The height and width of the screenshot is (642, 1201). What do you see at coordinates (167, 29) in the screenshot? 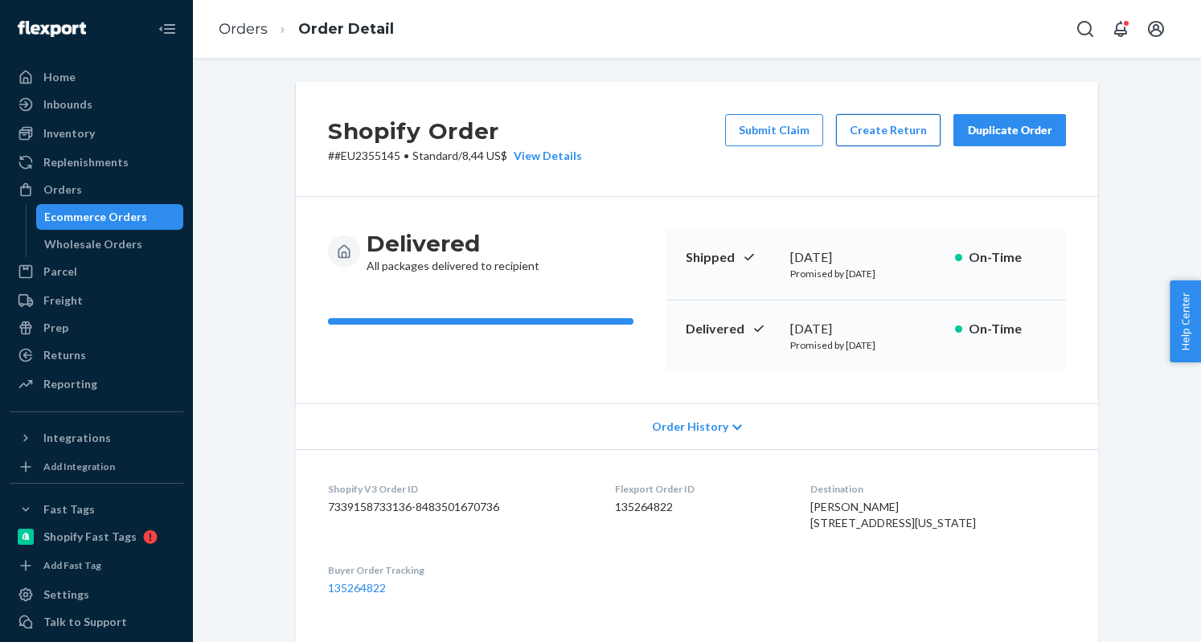
I see `button: Close Navigation` at bounding box center [167, 29].